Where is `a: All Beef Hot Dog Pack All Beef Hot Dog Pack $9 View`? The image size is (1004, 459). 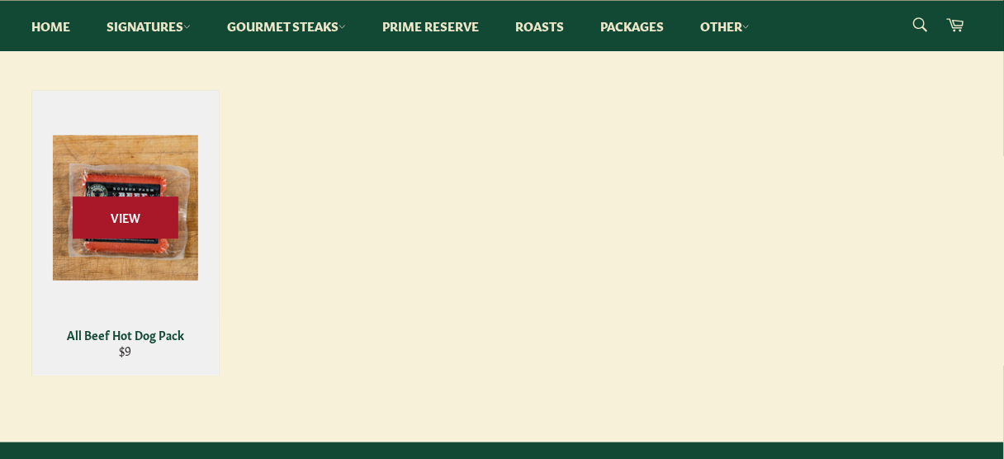
a: All Beef Hot Dog Pack All Beef Hot Dog Pack $9 View is located at coordinates (125, 233).